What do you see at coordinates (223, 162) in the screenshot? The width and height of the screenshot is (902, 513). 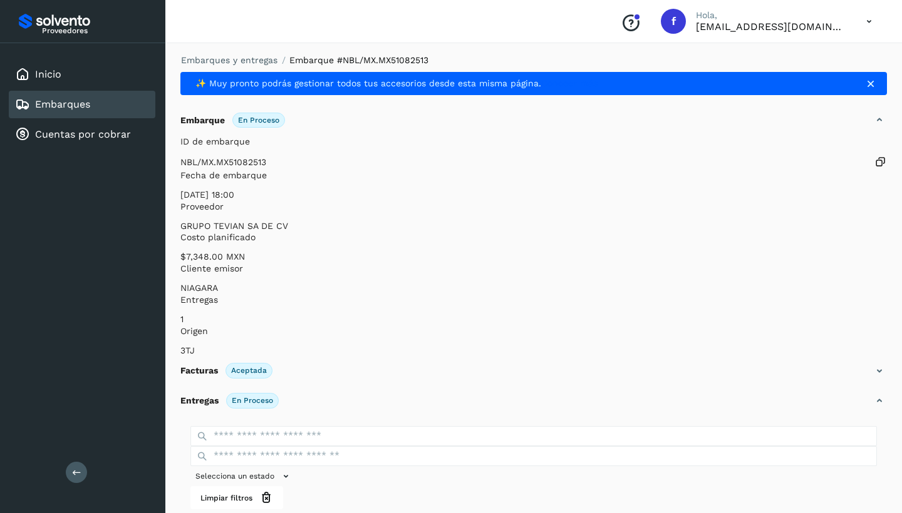 I see `p: NBL/MX.MX51082513` at bounding box center [223, 162].